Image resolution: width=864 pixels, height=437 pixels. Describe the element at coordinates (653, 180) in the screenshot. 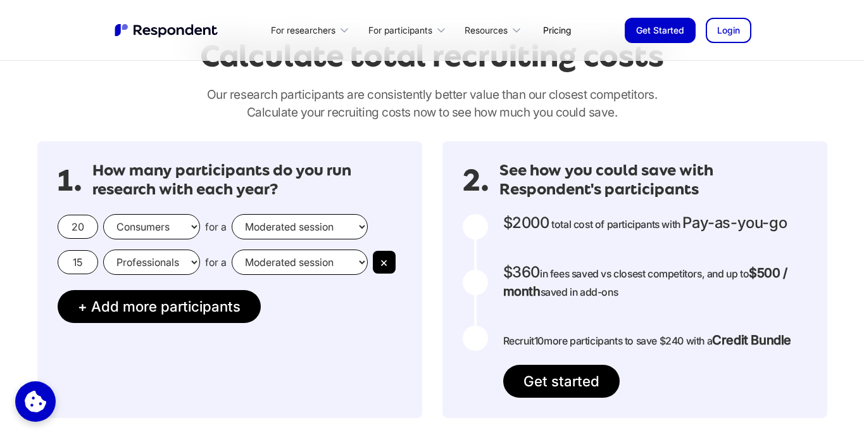

I see `h3: See how you could save with Respondent's participants` at that location.